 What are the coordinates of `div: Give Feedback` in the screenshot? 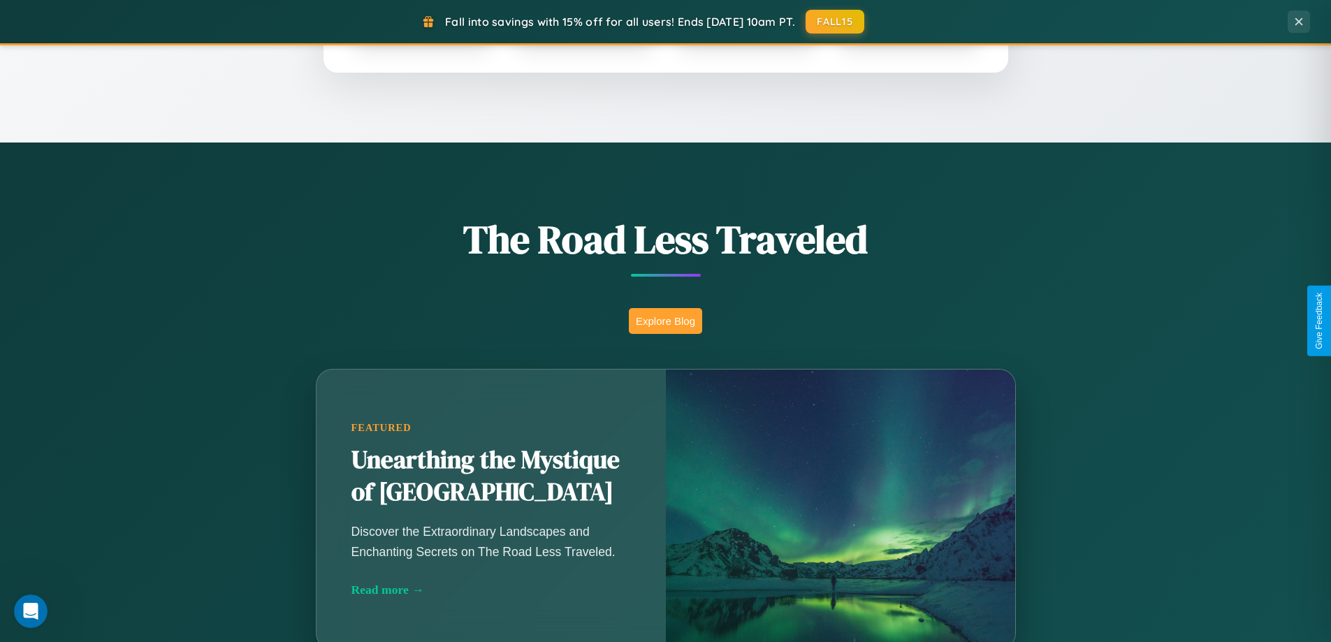 It's located at (1319, 321).